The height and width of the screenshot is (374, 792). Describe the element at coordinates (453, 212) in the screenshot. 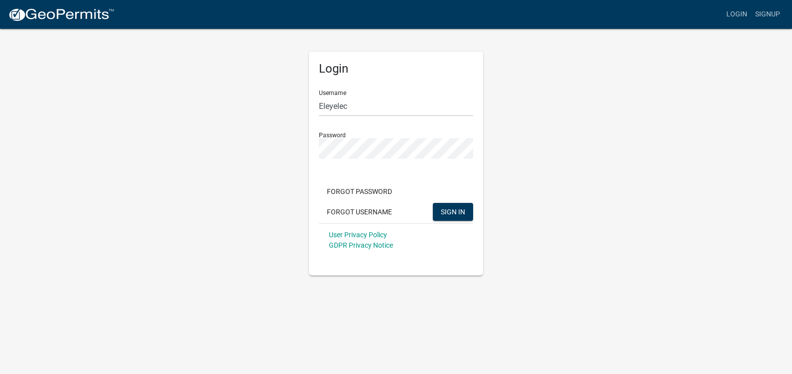

I see `button: SIGN IN` at that location.